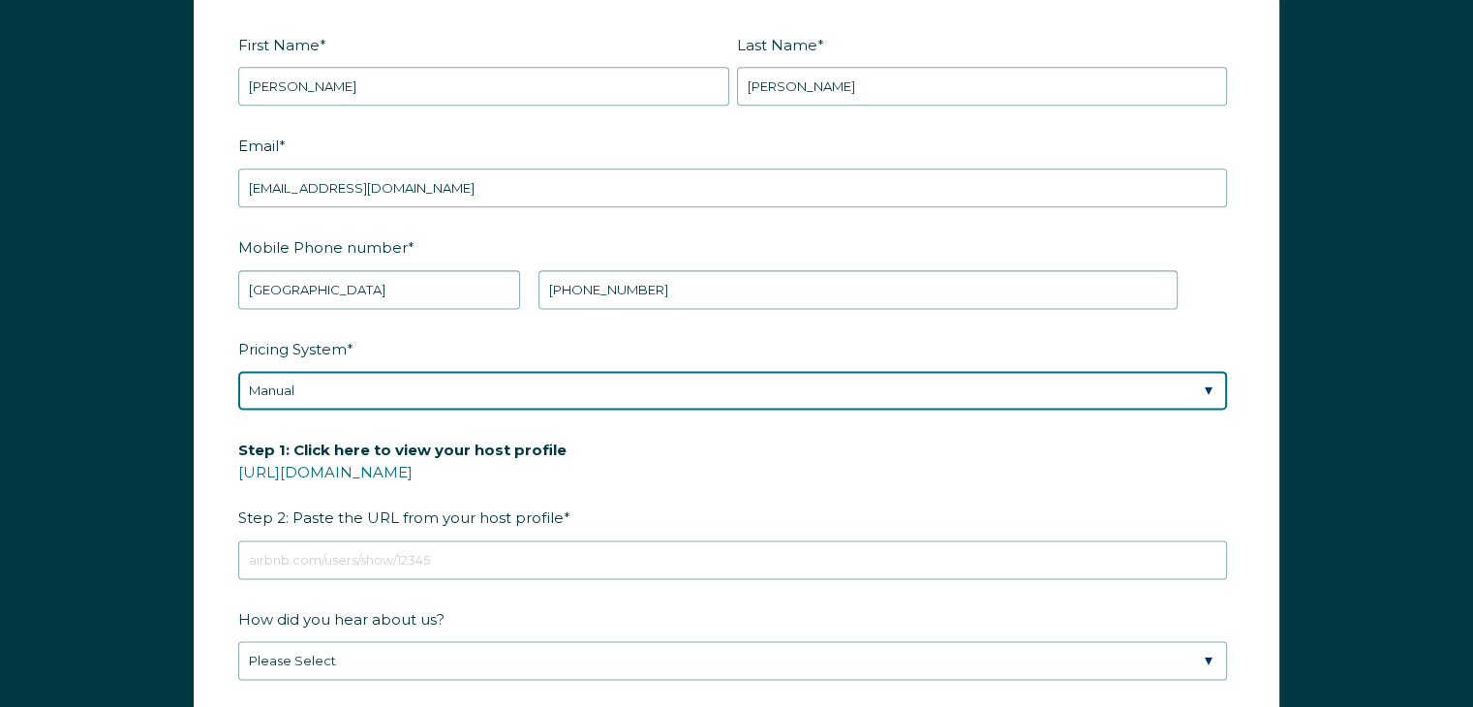  Describe the element at coordinates (279, 45) in the screenshot. I see `span: First Name` at that location.